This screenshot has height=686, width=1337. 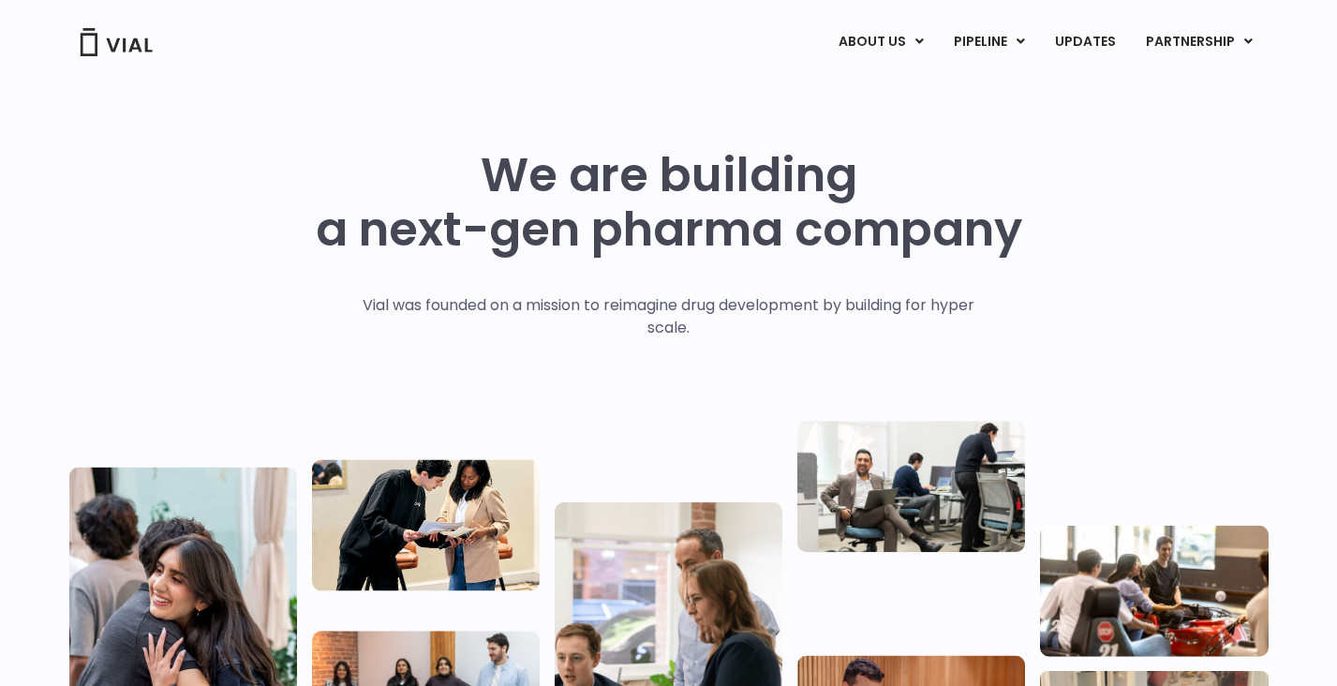 What do you see at coordinates (911, 486) in the screenshot?
I see `img: Three people working in an office` at bounding box center [911, 486].